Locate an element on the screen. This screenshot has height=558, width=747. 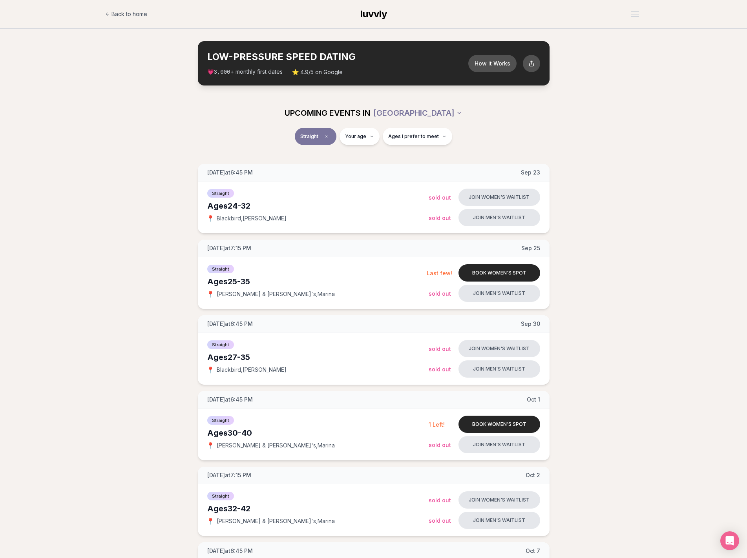
span: Sep 25 is located at coordinates (531, 248).